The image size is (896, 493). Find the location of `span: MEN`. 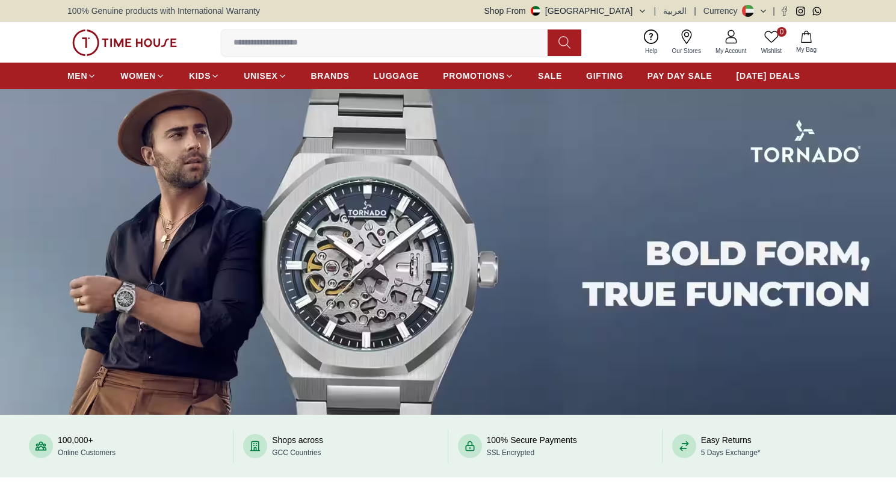

span: MEN is located at coordinates (77, 76).